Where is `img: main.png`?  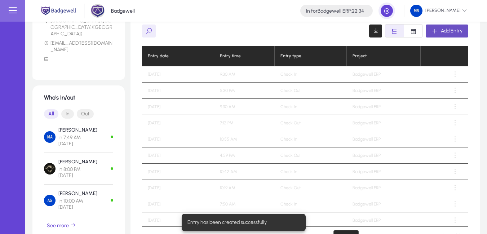 img: main.png is located at coordinates (58, 11).